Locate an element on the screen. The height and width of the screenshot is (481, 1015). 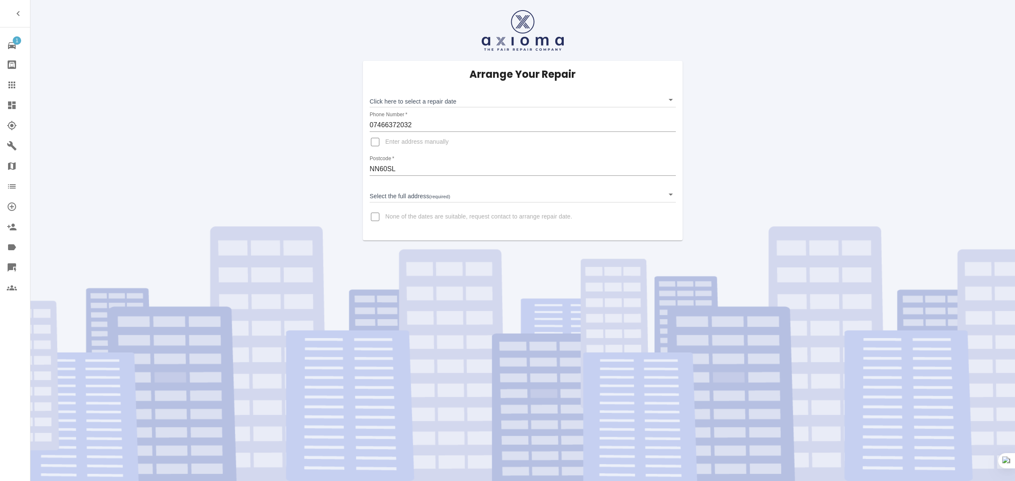
h5: Arrange Your Repair is located at coordinates (522, 74).